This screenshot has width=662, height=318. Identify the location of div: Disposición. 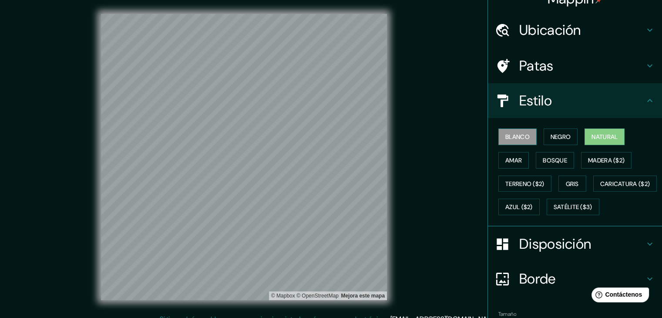
(575, 244).